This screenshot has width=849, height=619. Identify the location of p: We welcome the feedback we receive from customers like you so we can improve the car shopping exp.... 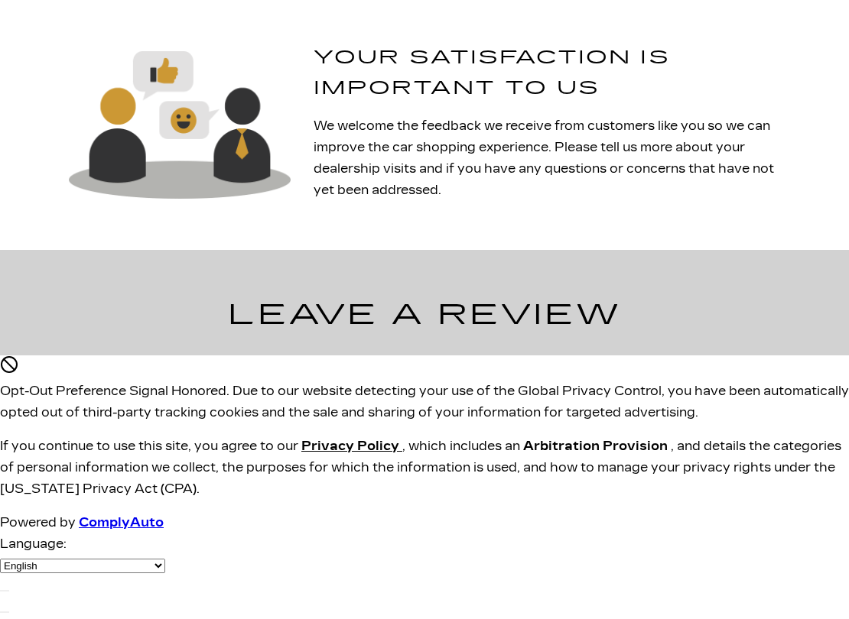
(547, 158).